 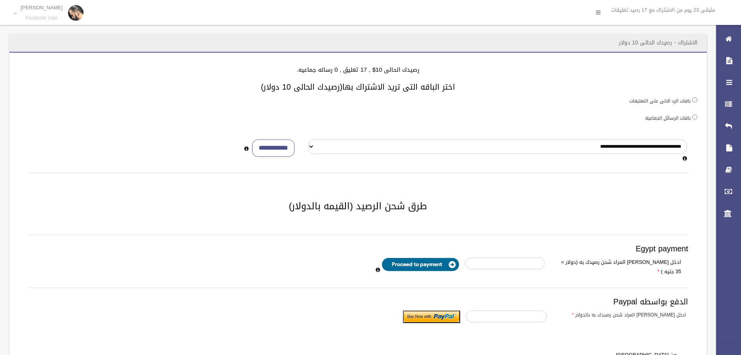 What do you see at coordinates (660, 101) in the screenshot?
I see `label: باقات الرد الالى على التعليقات` at bounding box center [660, 101].